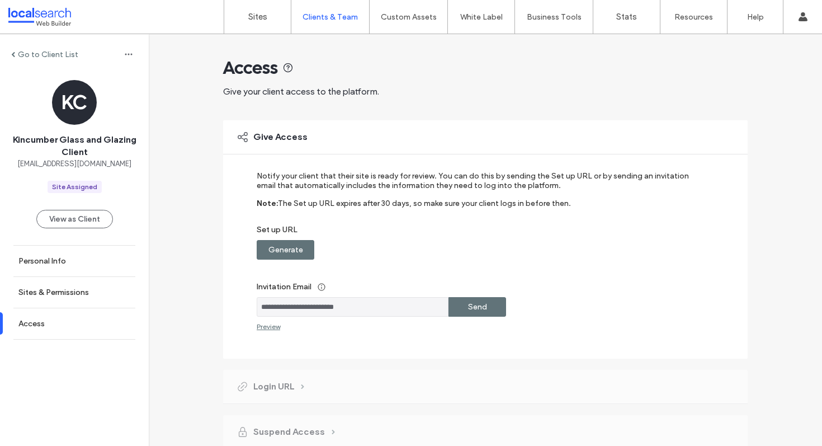 The image size is (822, 446). Describe the element at coordinates (756, 17) in the screenshot. I see `label: Help` at that location.